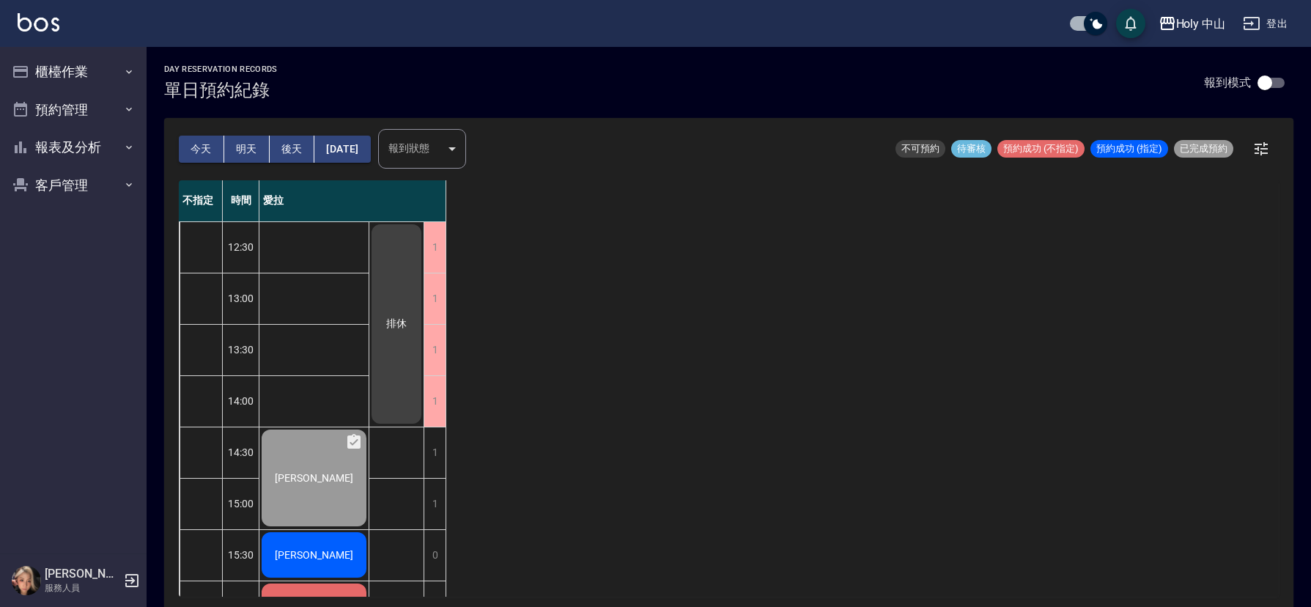 The image size is (1311, 607). I want to click on div: 0, so click(434, 555).